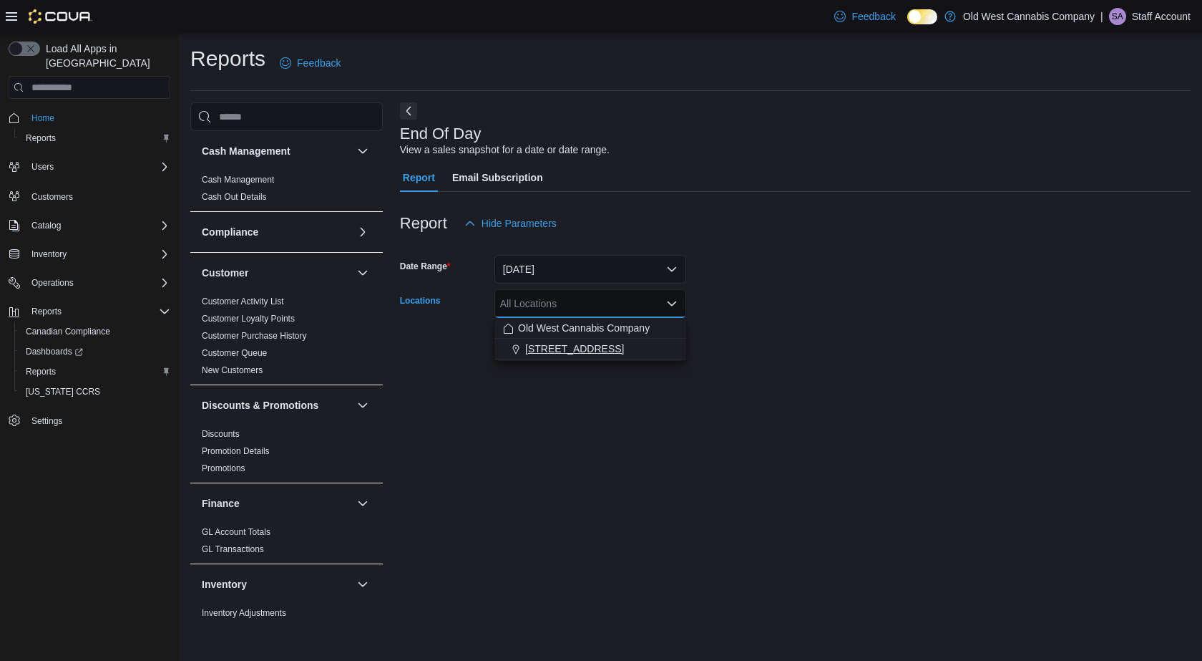  I want to click on span: Cash Management, so click(238, 180).